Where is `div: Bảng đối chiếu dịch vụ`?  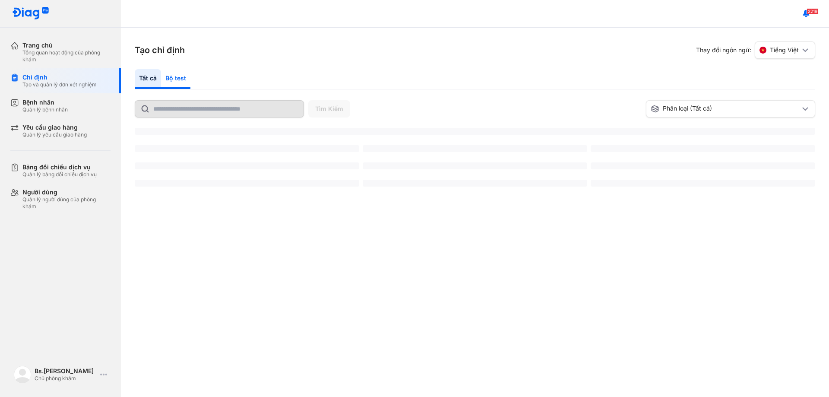 div: Bảng đối chiếu dịch vụ is located at coordinates (60, 167).